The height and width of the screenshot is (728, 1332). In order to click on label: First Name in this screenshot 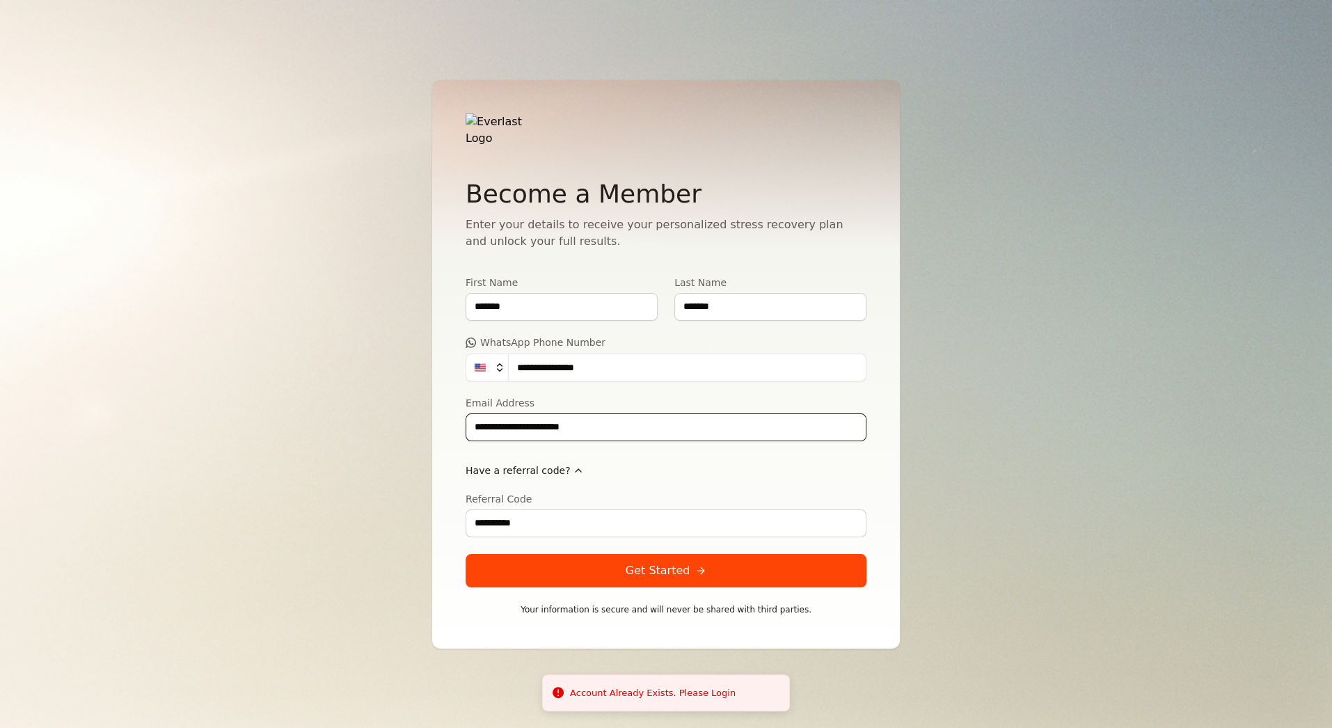, I will do `click(562, 283)`.